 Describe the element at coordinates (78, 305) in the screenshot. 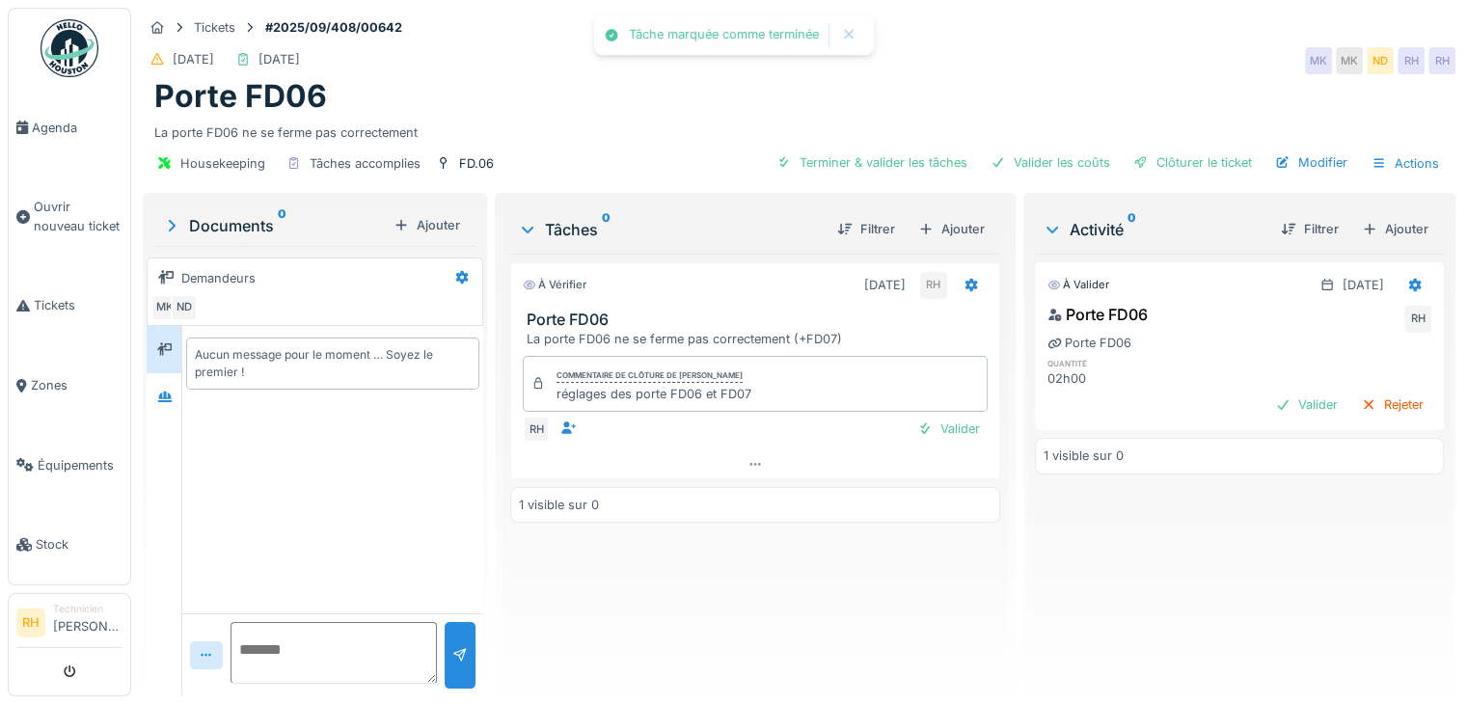

I see `span: Tickets` at that location.